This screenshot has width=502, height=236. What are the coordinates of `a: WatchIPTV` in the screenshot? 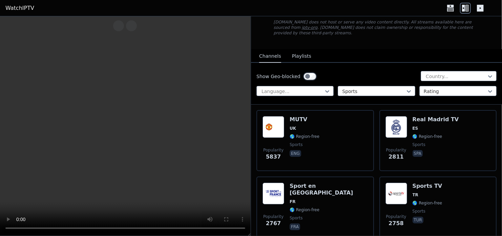 It's located at (20, 8).